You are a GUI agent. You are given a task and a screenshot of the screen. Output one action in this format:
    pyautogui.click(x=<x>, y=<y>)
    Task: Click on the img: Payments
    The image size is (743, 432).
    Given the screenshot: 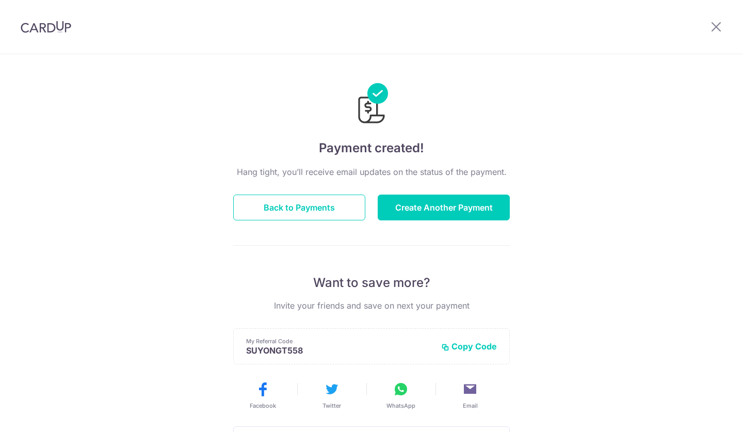 What is the action you would take?
    pyautogui.click(x=372, y=105)
    